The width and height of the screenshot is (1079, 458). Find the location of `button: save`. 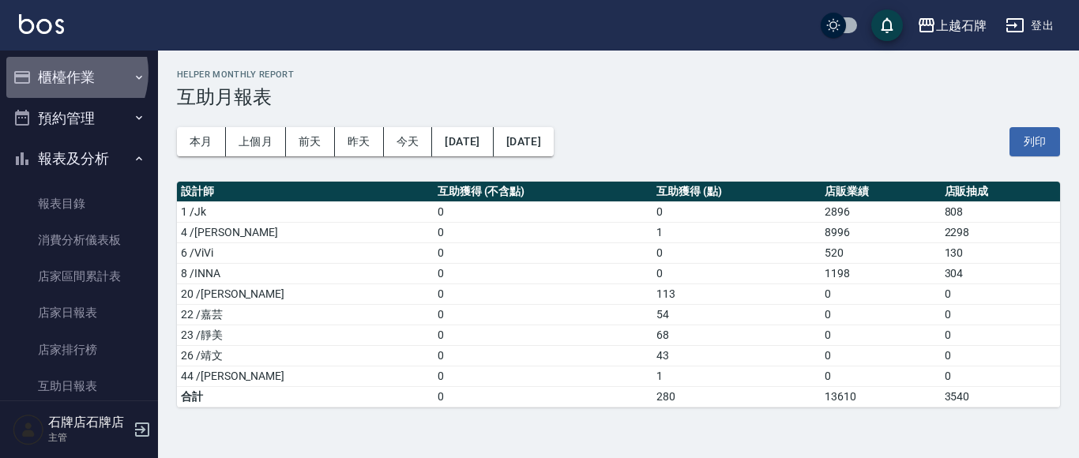

button: save is located at coordinates (887, 25).